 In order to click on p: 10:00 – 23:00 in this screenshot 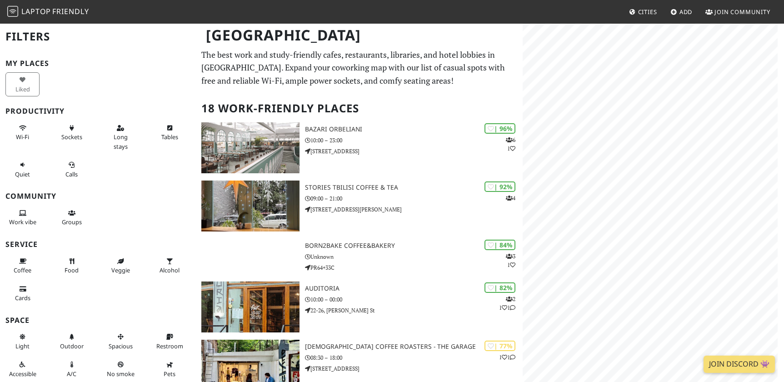, I will do `click(413, 140)`.